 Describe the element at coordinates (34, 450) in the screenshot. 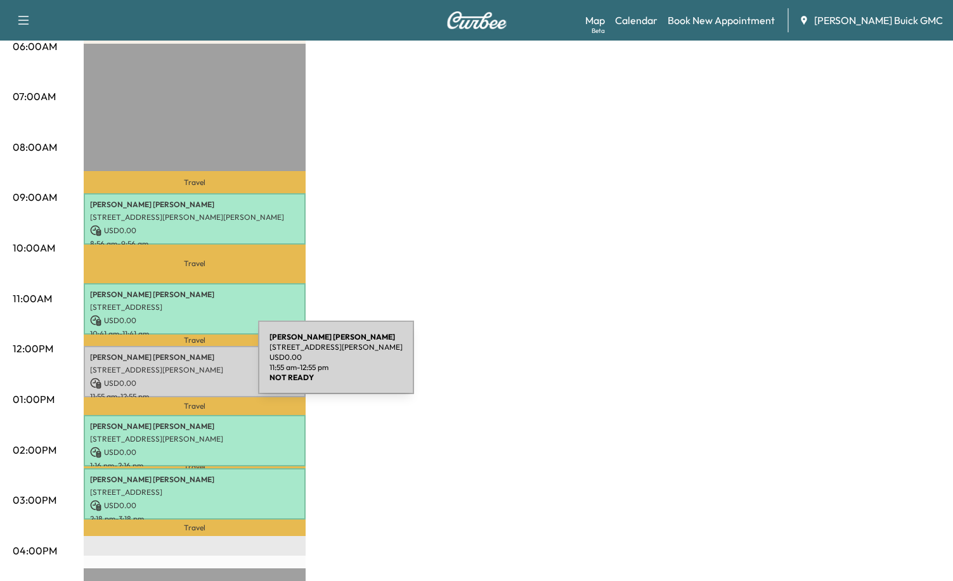

I see `p: 02:00PM` at that location.